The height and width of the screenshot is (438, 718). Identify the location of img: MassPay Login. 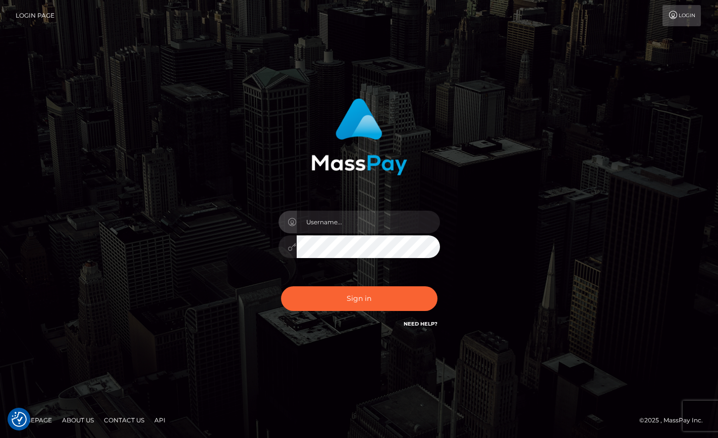
(359, 137).